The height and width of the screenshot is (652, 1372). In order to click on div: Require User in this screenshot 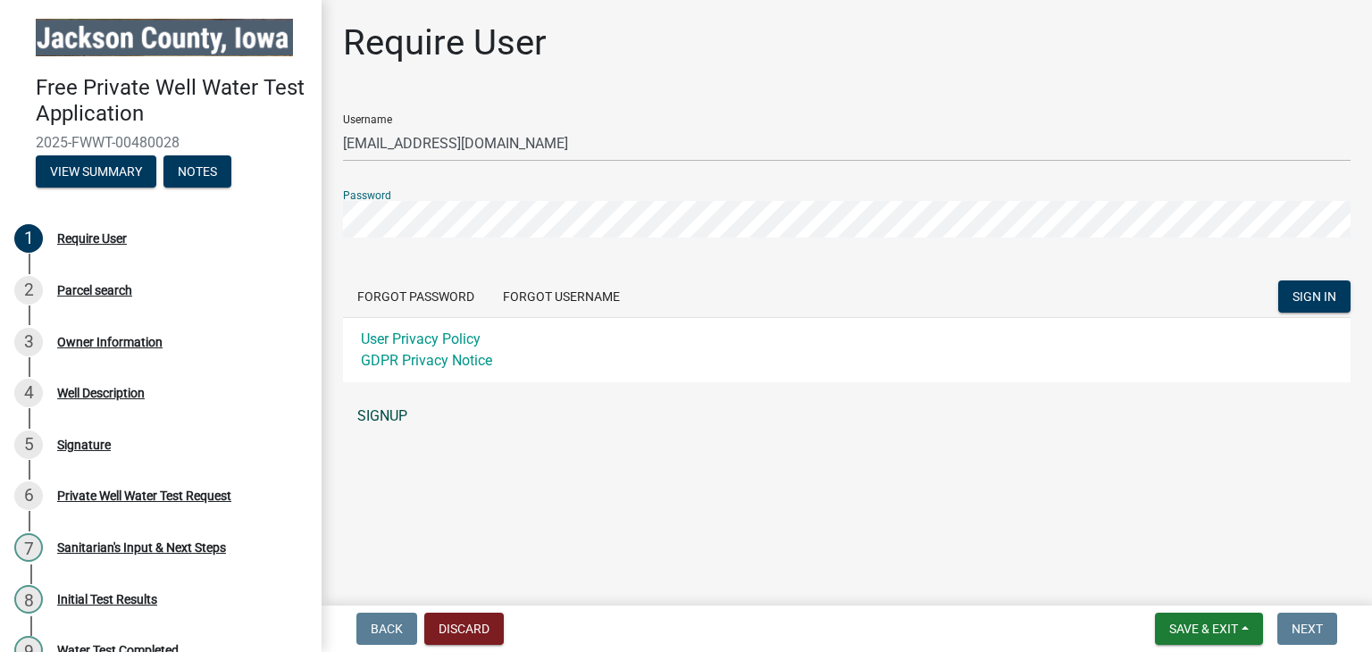, I will do `click(92, 239)`.